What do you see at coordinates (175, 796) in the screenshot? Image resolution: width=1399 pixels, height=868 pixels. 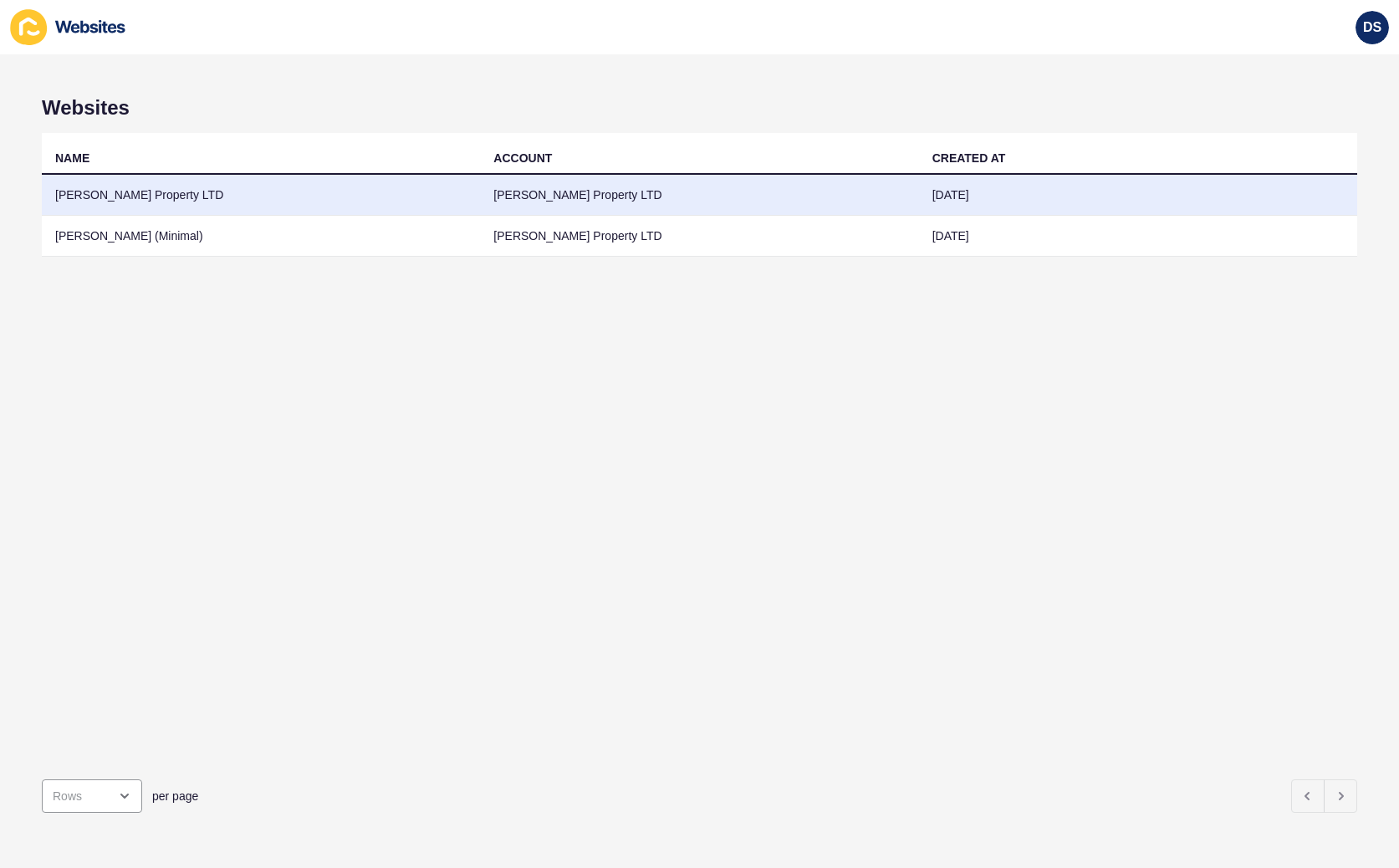 I see `span: per page` at bounding box center [175, 796].